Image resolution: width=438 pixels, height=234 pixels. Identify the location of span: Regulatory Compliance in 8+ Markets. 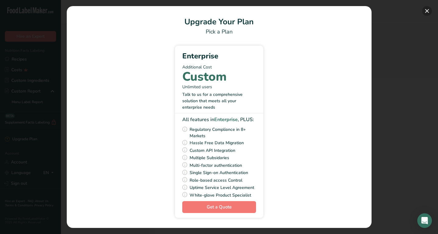
(223, 132).